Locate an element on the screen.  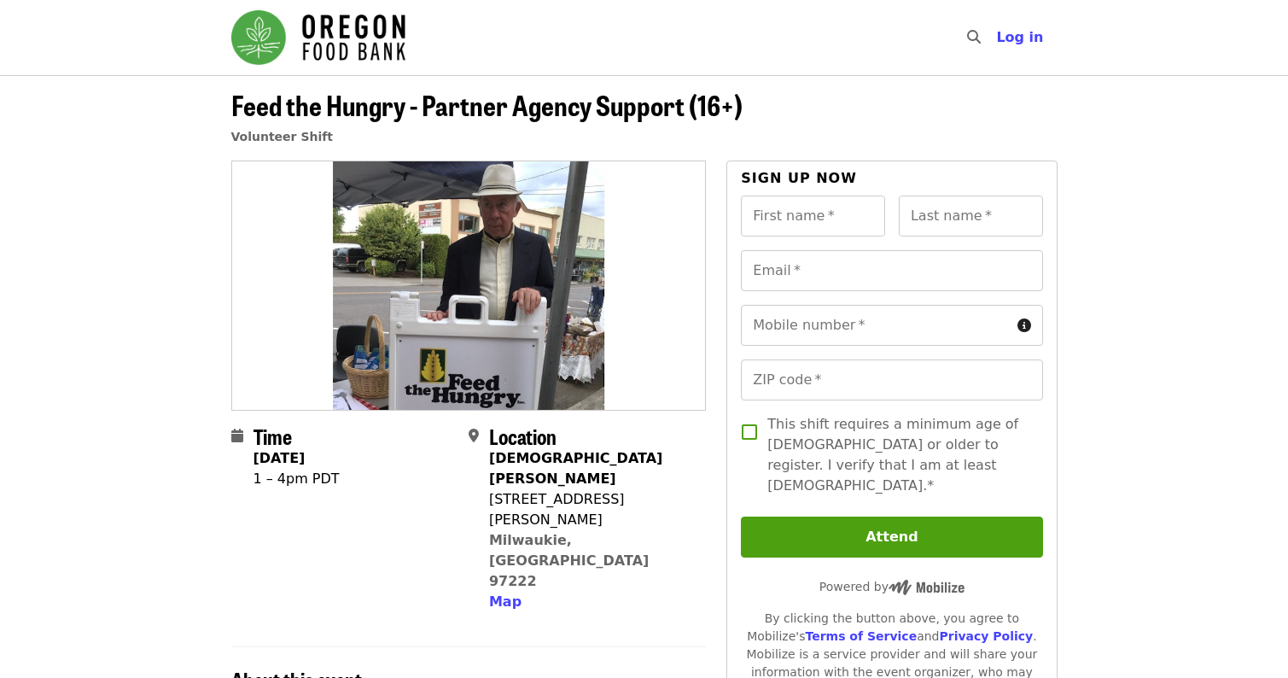
div: 1 – 4pm PDT is located at coordinates (296, 479).